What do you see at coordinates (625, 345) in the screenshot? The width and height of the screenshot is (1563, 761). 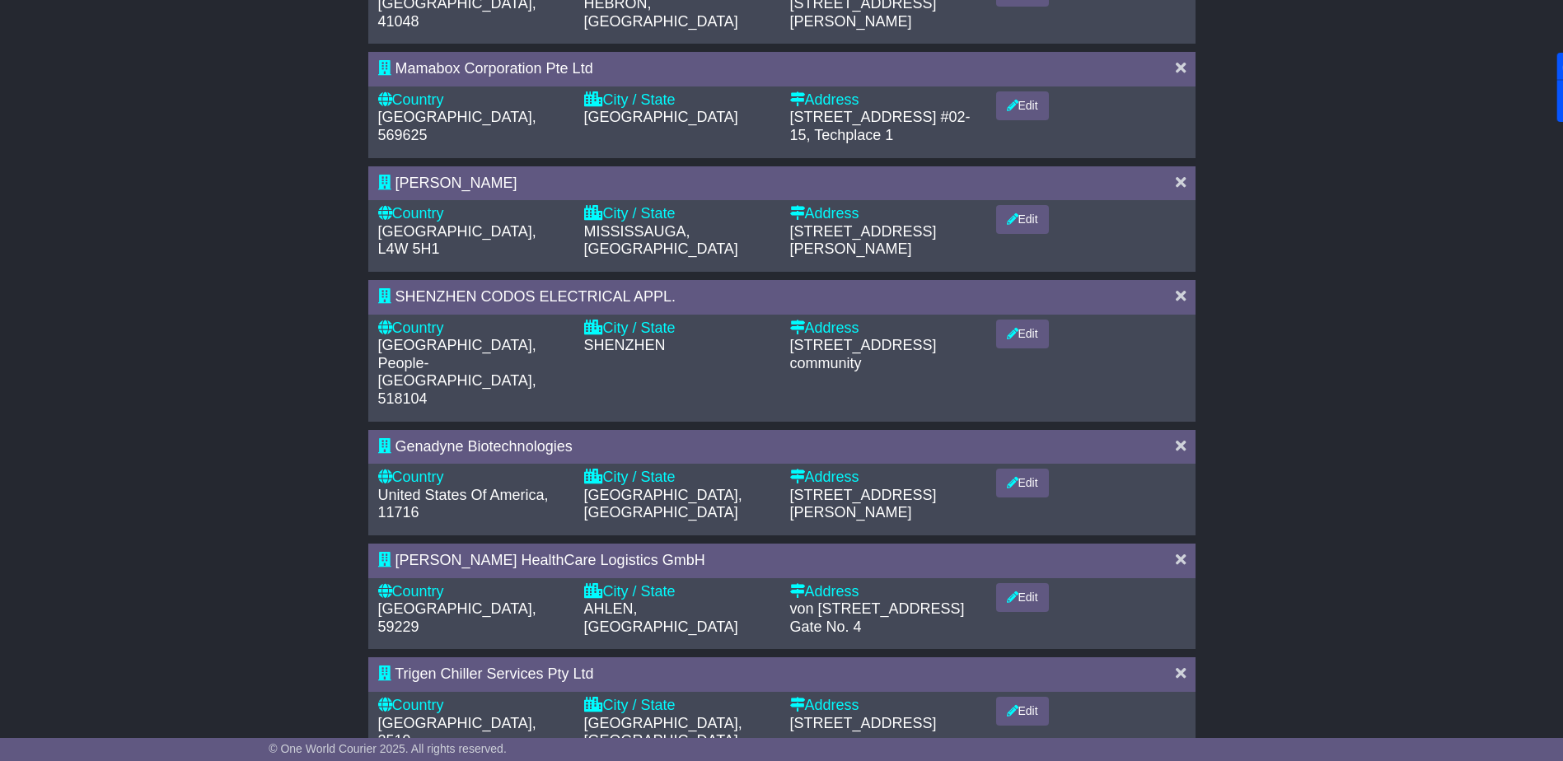 I see `span: SHENZHEN` at bounding box center [625, 345].